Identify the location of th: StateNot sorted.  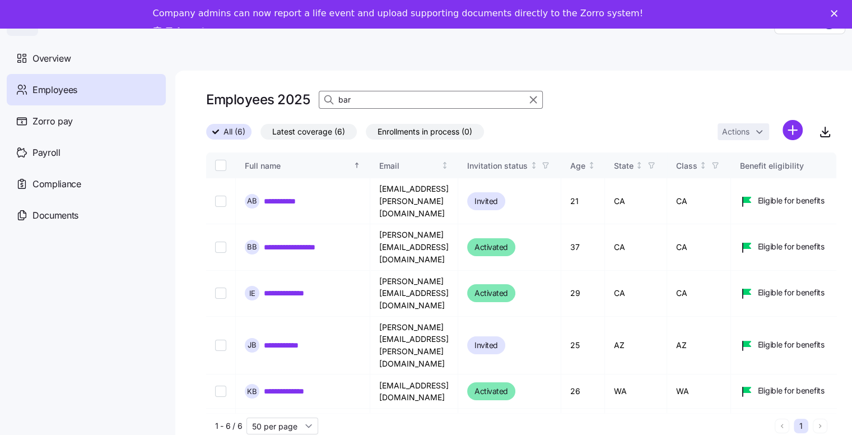
(636, 165).